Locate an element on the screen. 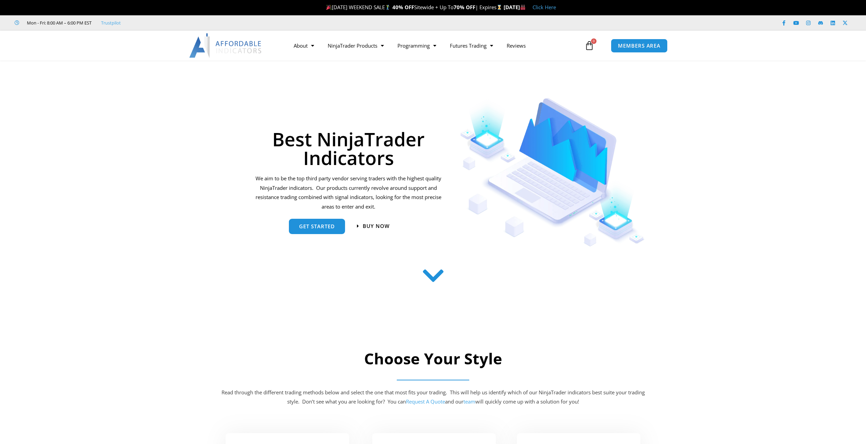 This screenshot has width=866, height=444. a: get started is located at coordinates (317, 226).